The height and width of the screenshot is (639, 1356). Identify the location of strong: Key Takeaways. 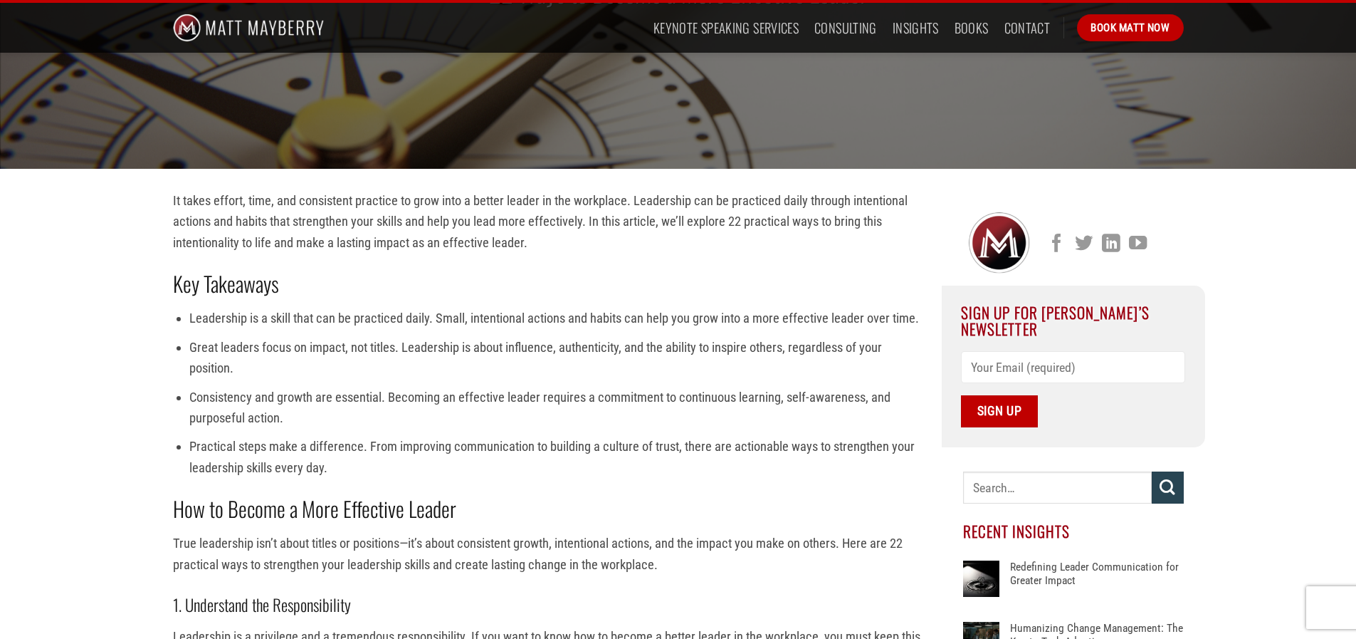
(226, 283).